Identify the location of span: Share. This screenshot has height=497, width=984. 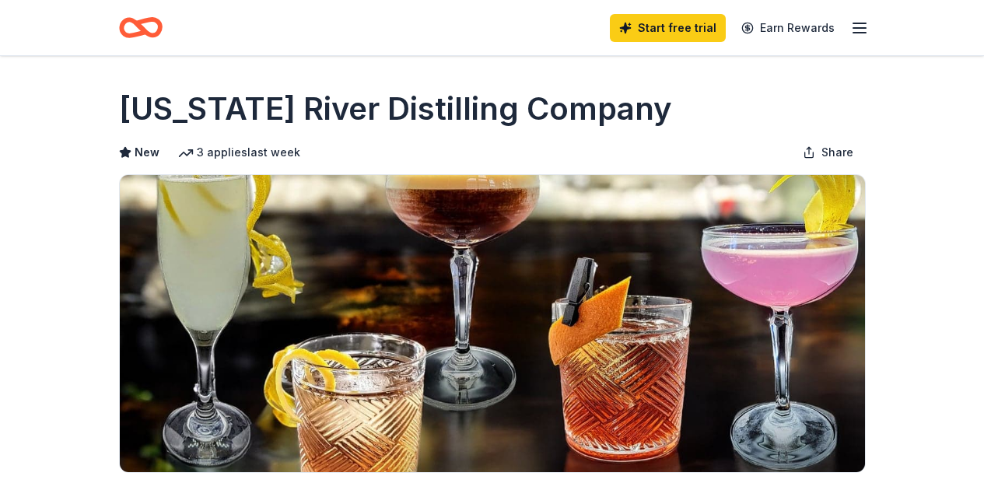
(837, 153).